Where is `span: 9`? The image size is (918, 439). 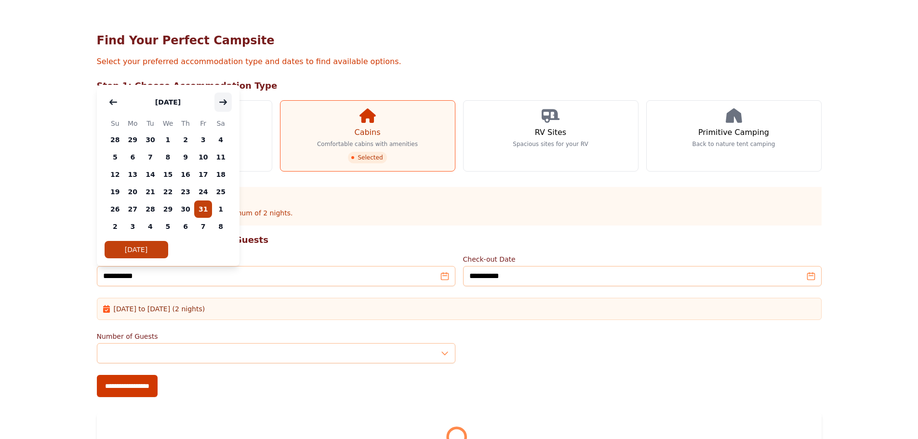
span: 9 is located at coordinates (186, 157).